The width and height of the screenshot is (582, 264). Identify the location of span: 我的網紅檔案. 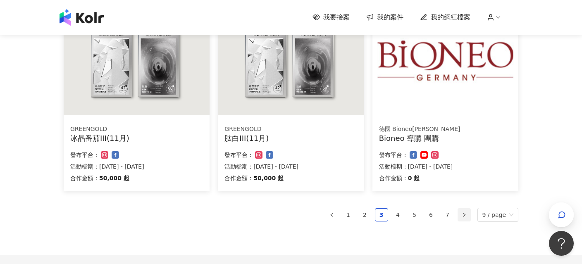
(451, 17).